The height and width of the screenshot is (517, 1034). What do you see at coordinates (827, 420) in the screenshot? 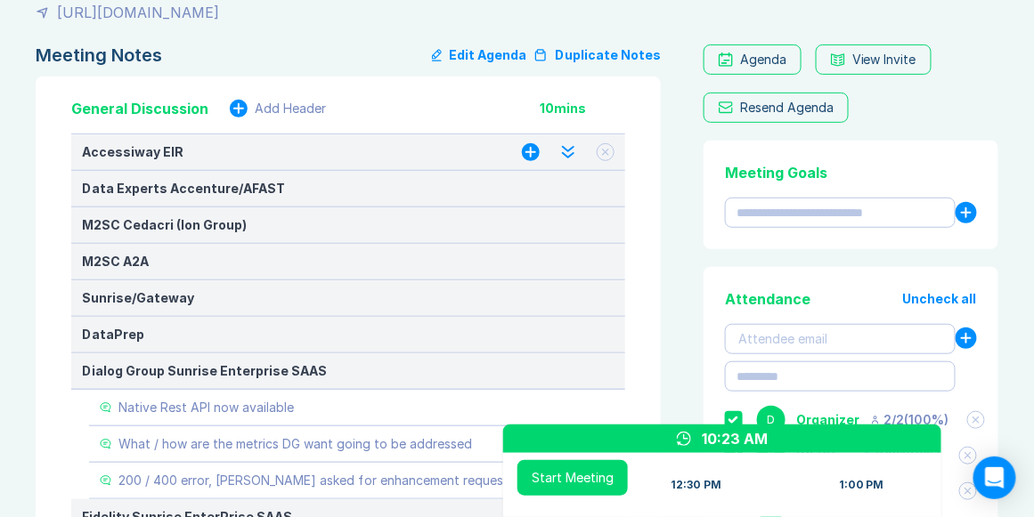
I see `div: Organizer` at bounding box center [827, 420].